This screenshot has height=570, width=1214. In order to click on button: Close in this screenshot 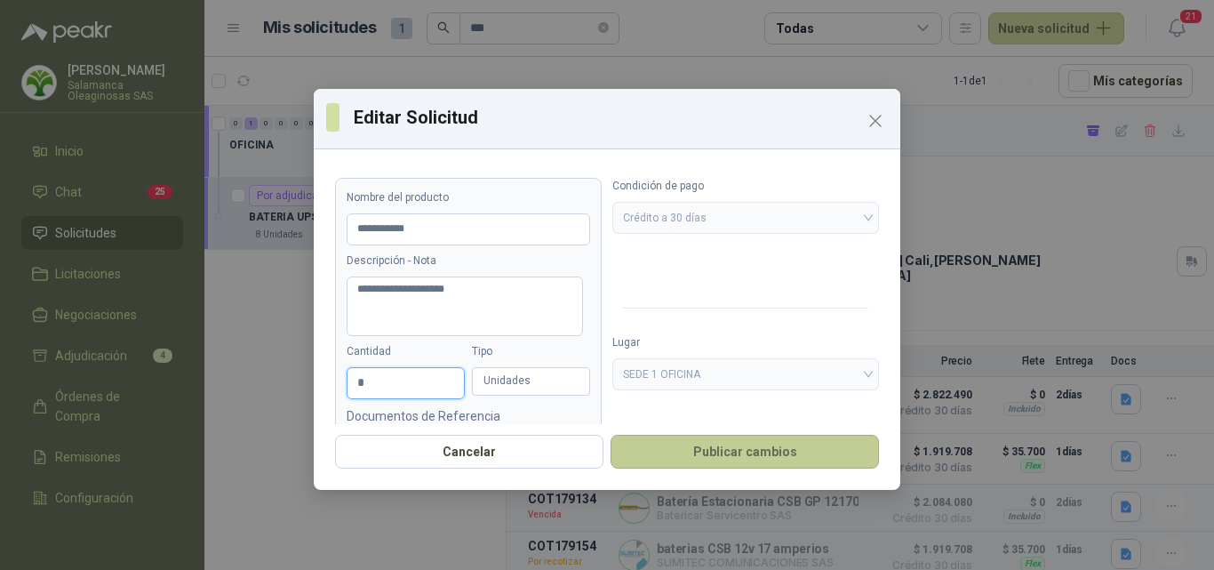, I will do `click(875, 121)`.